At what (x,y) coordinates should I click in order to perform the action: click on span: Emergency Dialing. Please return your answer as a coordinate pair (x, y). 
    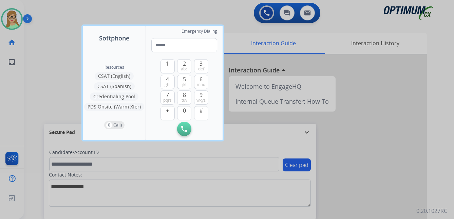
    Looking at the image, I should click on (199, 31).